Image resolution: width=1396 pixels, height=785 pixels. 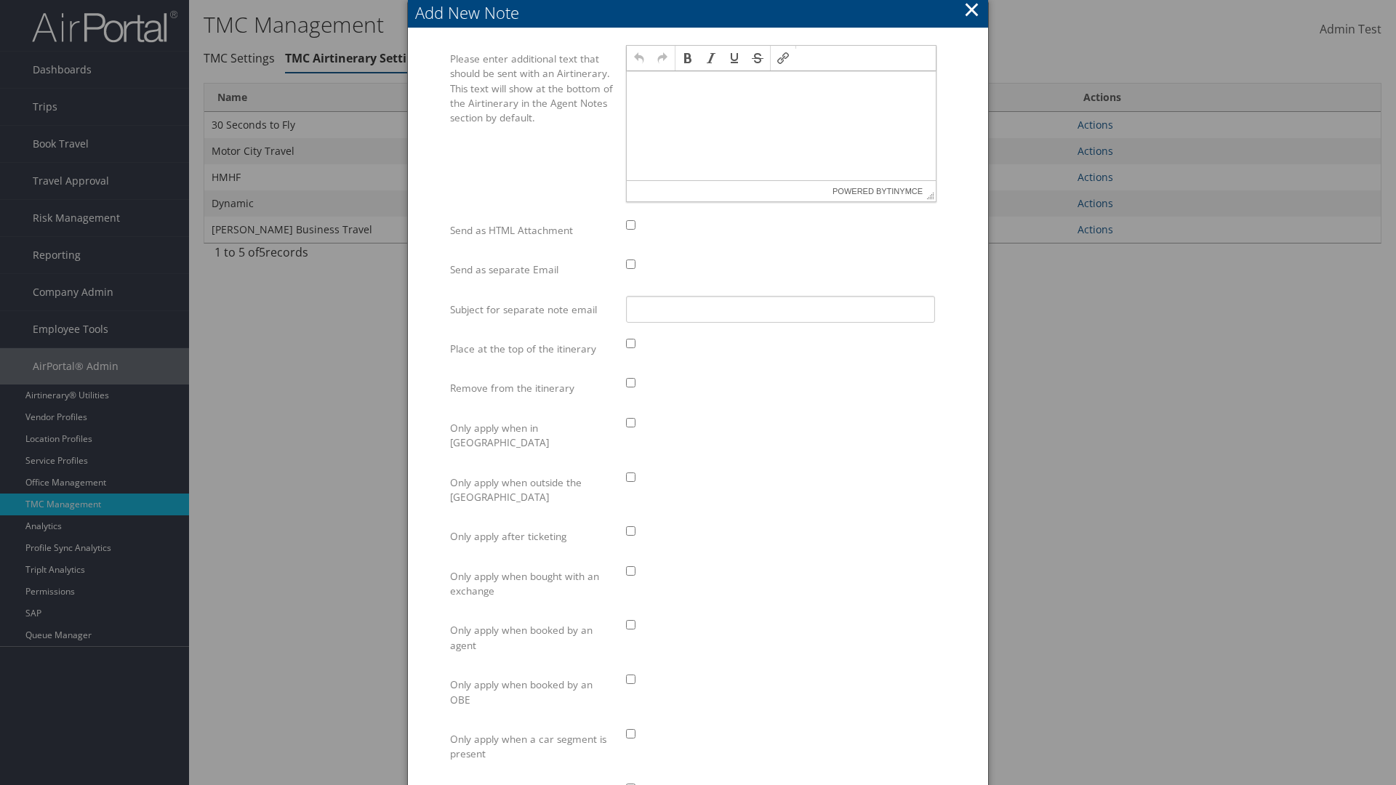 I want to click on div: Insert/edit link, so click(x=783, y=58).